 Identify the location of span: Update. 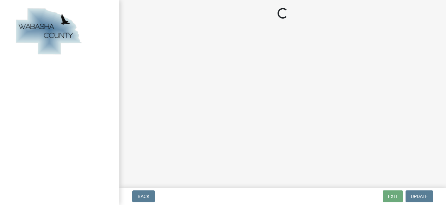
(419, 196).